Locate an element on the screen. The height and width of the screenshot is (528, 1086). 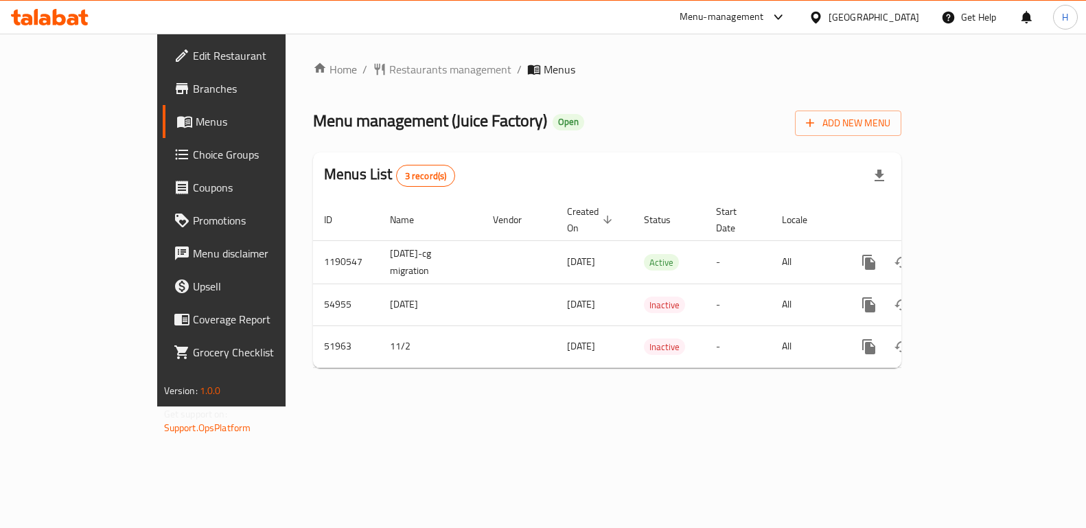
span: Branches is located at coordinates (260, 89).